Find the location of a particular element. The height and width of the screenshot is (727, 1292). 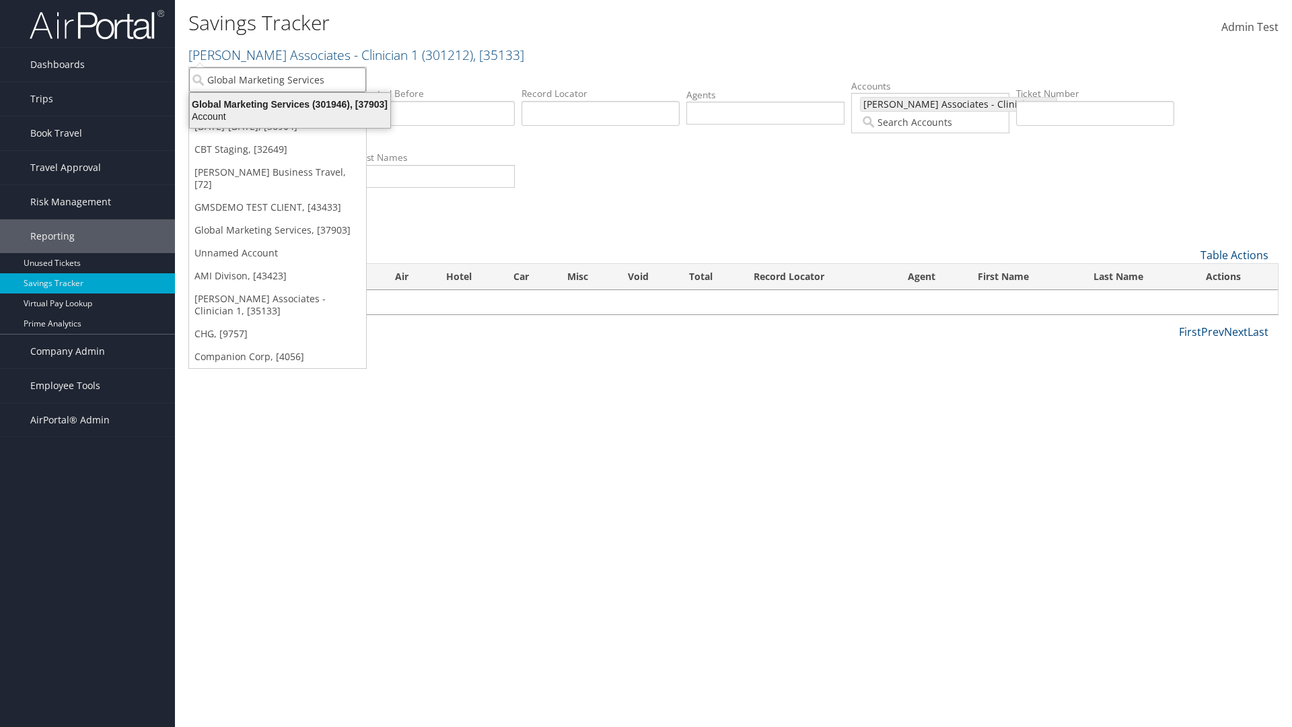

th: Misc is located at coordinates (586, 277).